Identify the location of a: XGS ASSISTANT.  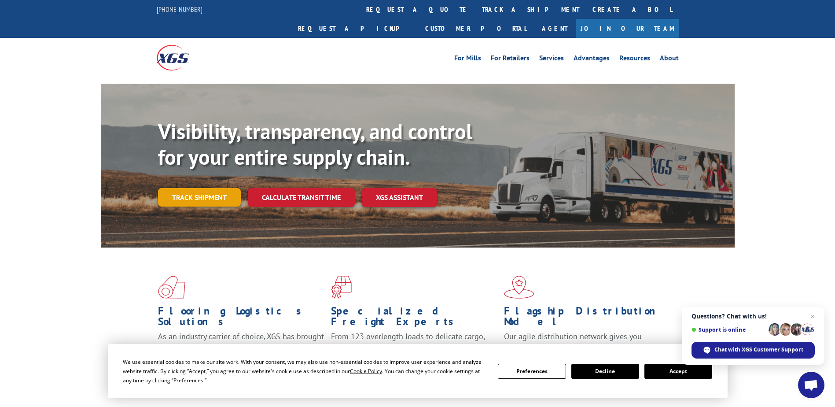
(399, 197).